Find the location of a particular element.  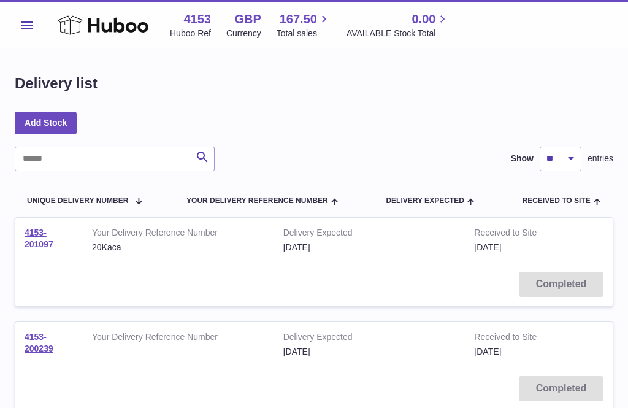

span: Your Delivery Reference Number is located at coordinates (257, 200).